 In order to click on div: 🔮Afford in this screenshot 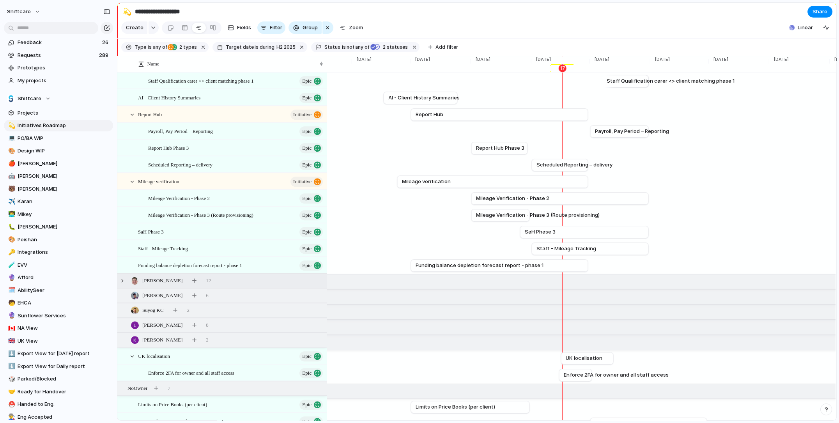, I will do `click(58, 278)`.